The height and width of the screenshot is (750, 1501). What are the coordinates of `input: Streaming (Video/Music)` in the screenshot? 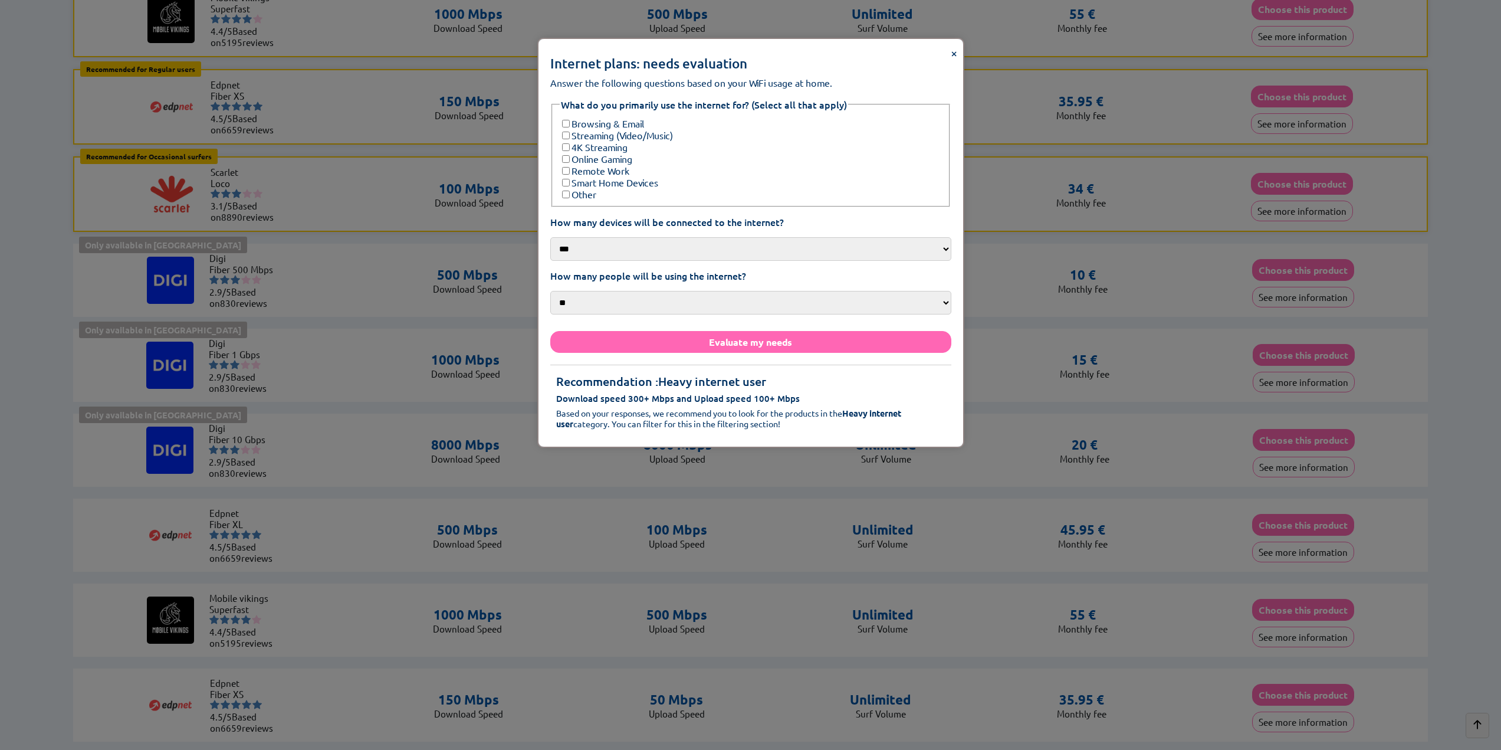 It's located at (566, 135).